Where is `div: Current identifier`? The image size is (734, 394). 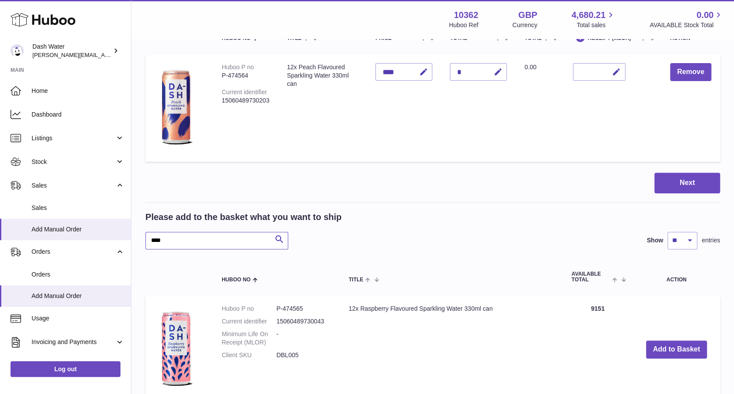
div: Current identifier is located at coordinates (244, 92).